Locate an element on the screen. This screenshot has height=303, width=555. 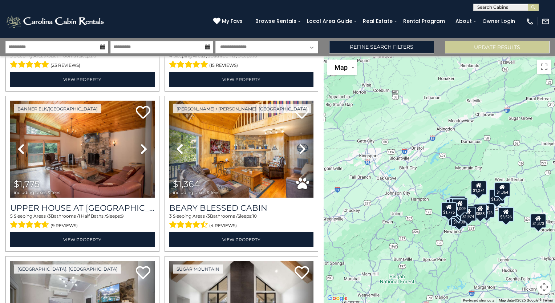
a: Browse Rentals is located at coordinates (276, 21).